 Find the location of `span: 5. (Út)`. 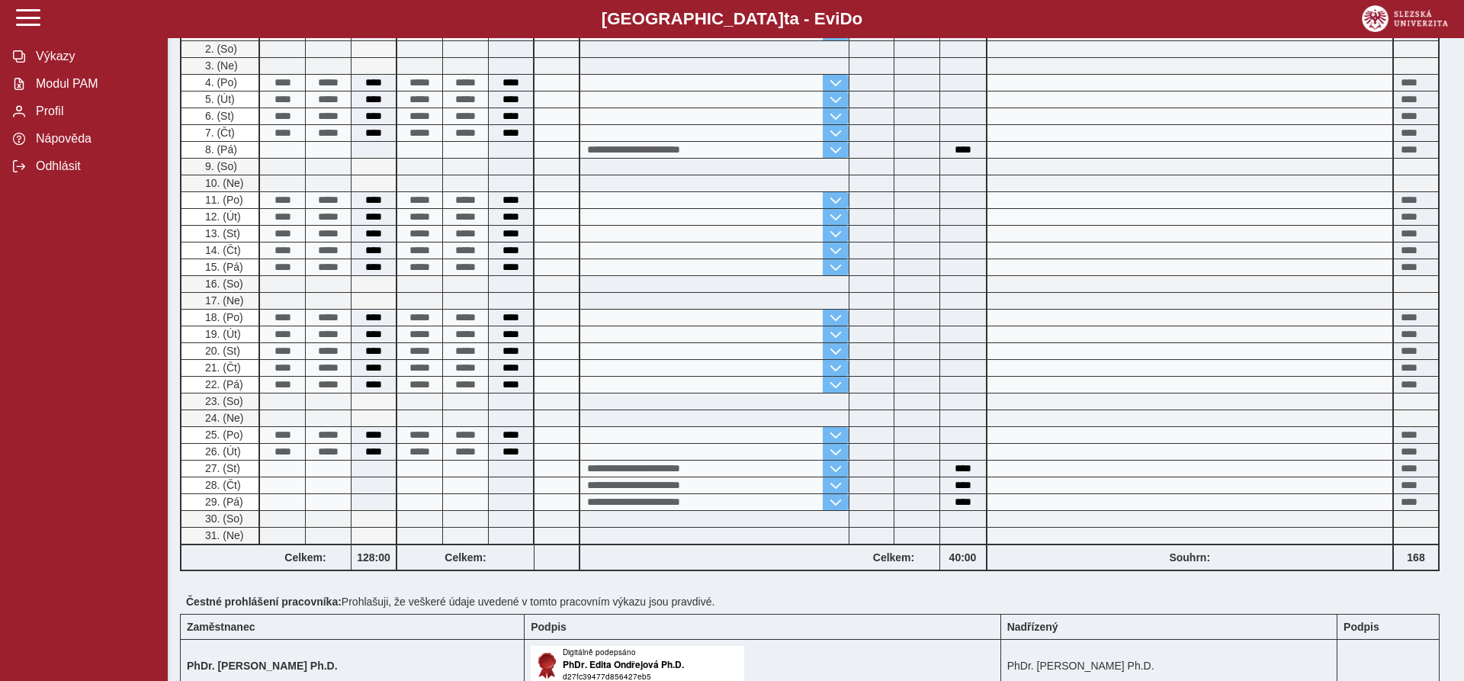

span: 5. (Út) is located at coordinates (218, 99).